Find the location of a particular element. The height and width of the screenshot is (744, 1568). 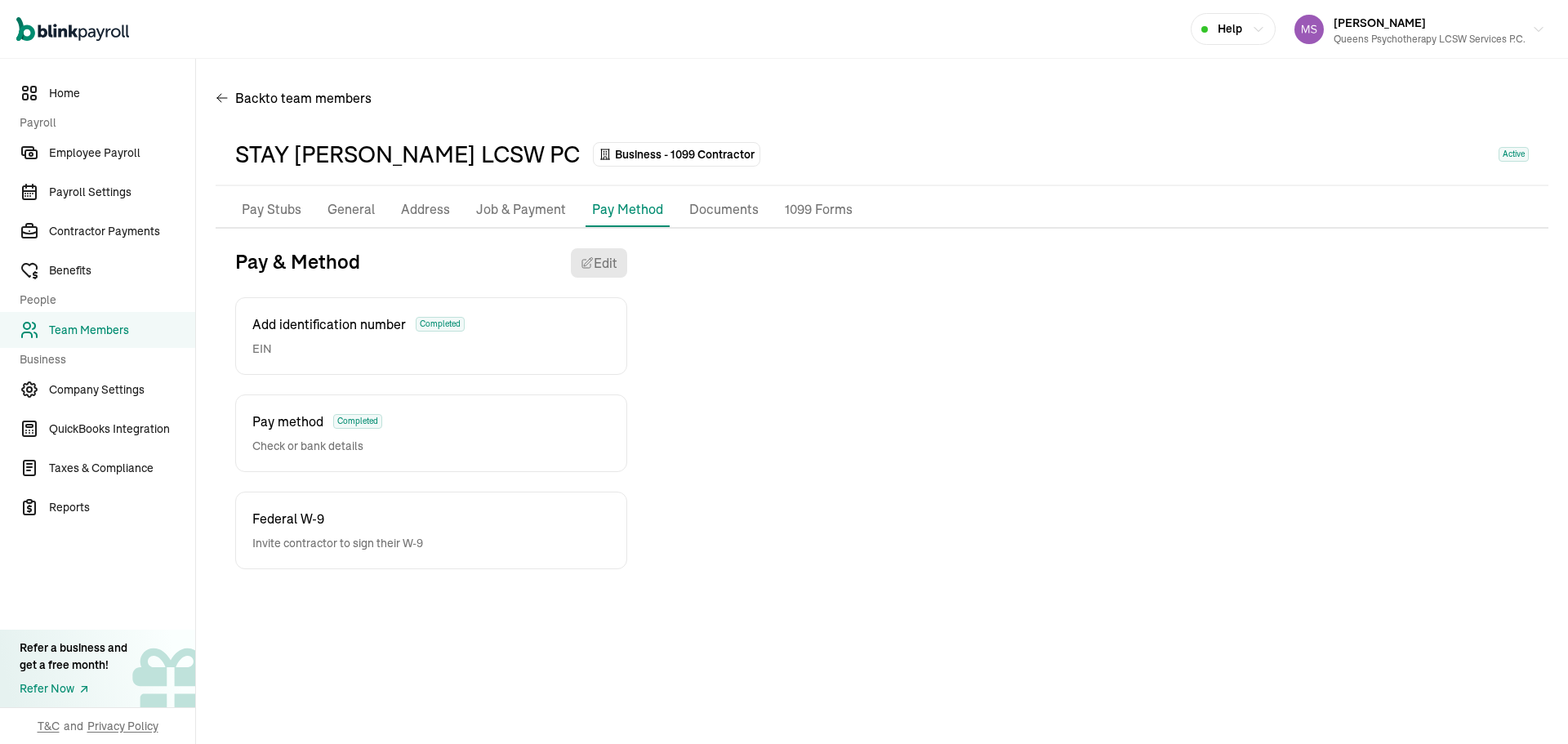

span: People is located at coordinates (102, 300).